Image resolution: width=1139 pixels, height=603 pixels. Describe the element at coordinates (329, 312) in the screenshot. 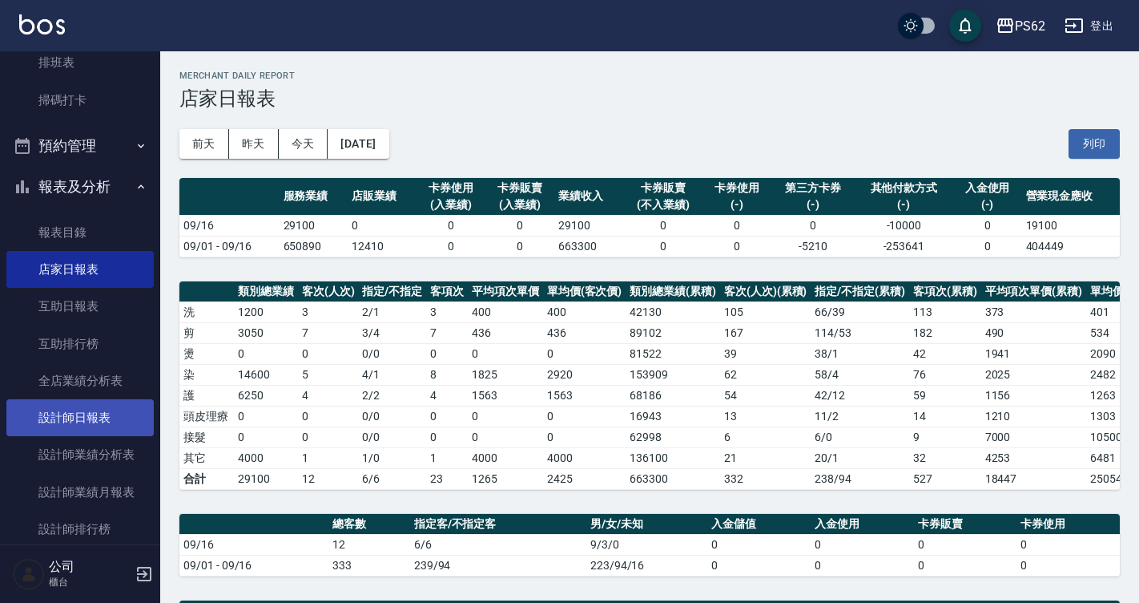

I see `td: 3` at that location.